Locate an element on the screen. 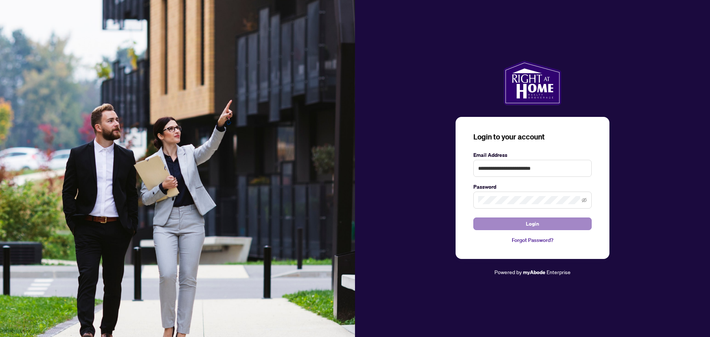  label: Password is located at coordinates (533, 187).